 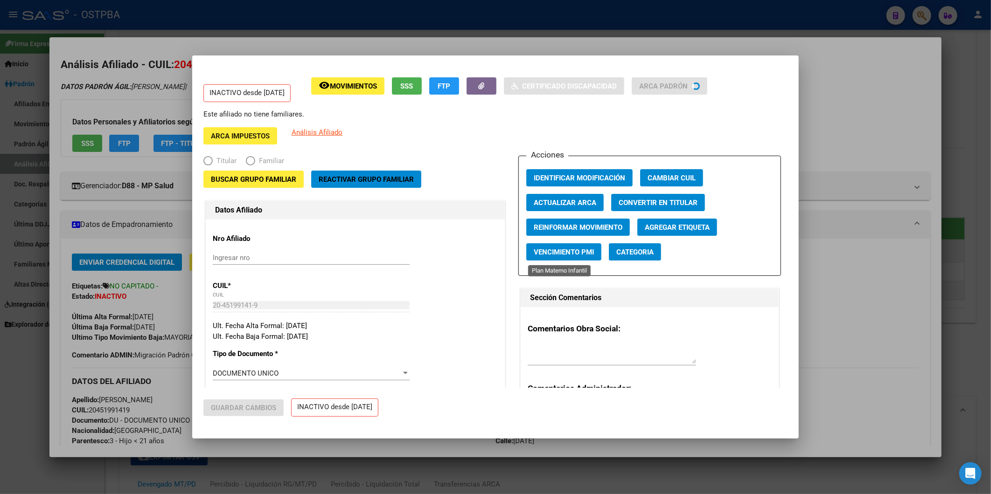 I want to click on span: Identificar Modificación, so click(x=579, y=178).